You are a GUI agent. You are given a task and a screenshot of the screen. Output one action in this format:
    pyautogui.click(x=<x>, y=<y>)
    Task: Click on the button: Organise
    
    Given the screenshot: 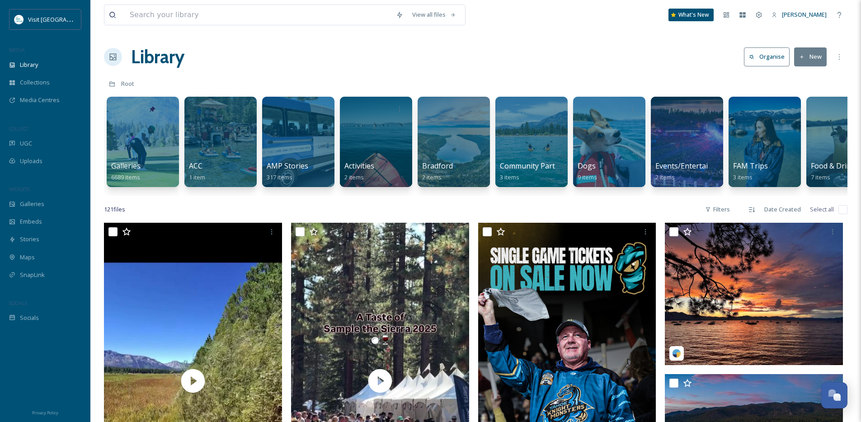 What is the action you would take?
    pyautogui.click(x=767, y=56)
    